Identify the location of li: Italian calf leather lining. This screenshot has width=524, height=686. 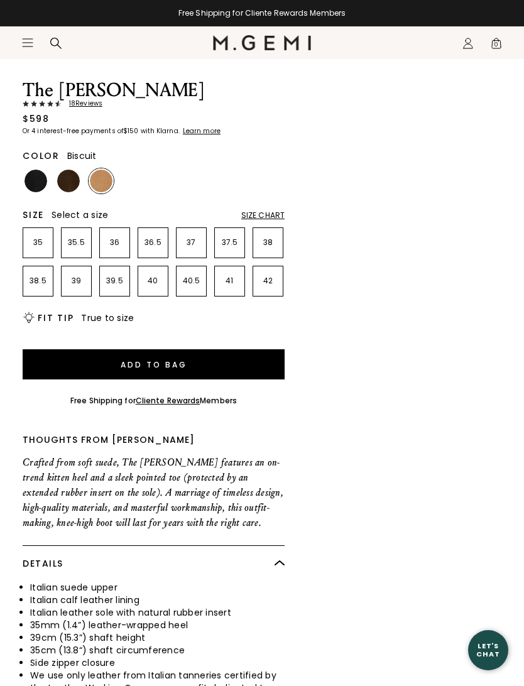
(157, 600).